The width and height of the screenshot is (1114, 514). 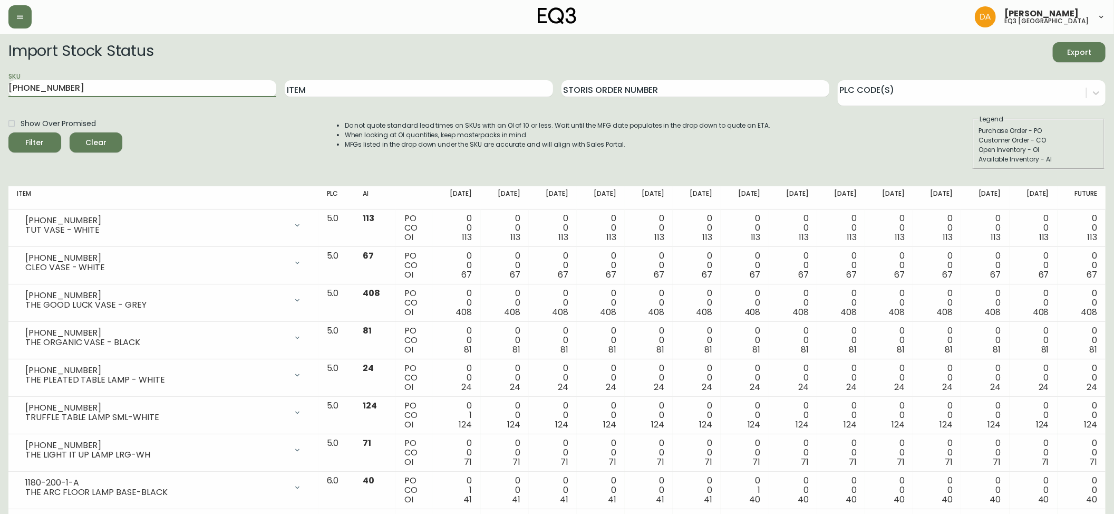 What do you see at coordinates (557, 16) in the screenshot?
I see `img: logo` at bounding box center [557, 16].